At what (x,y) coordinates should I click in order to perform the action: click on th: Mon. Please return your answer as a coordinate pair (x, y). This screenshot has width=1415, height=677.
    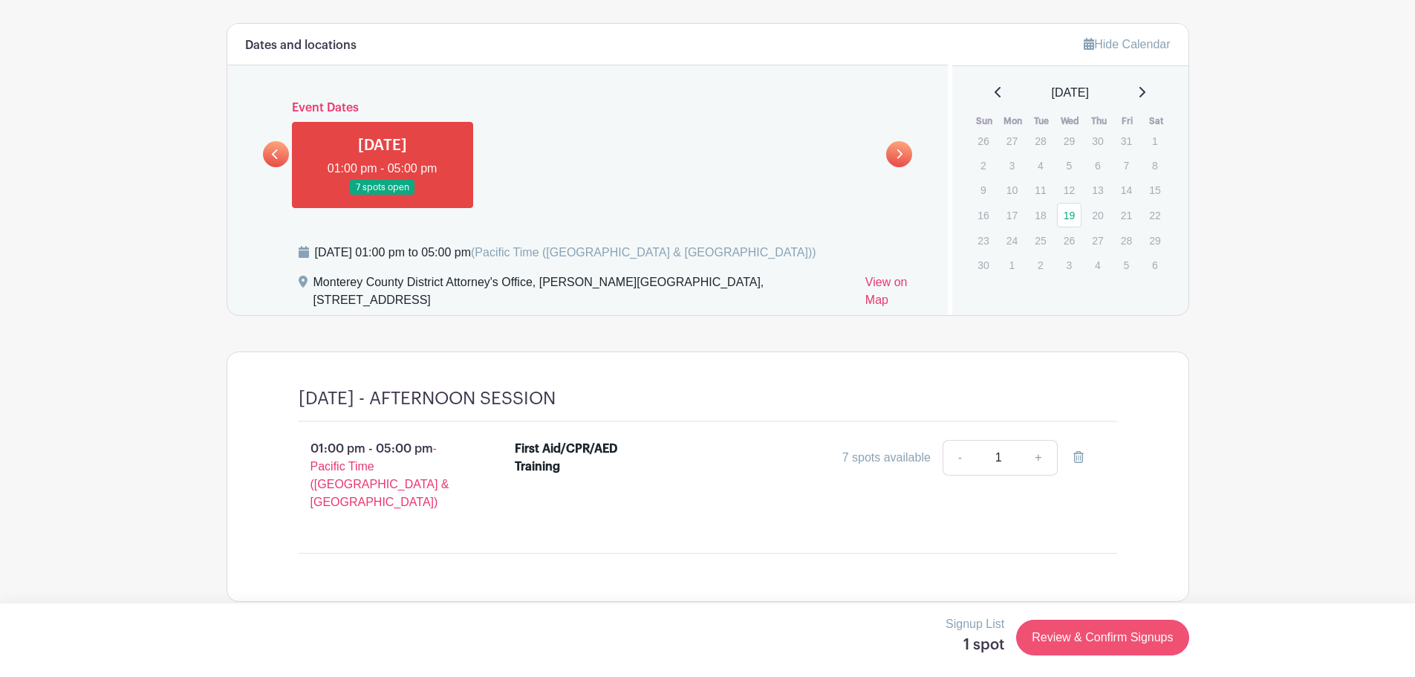
    Looking at the image, I should click on (1013, 121).